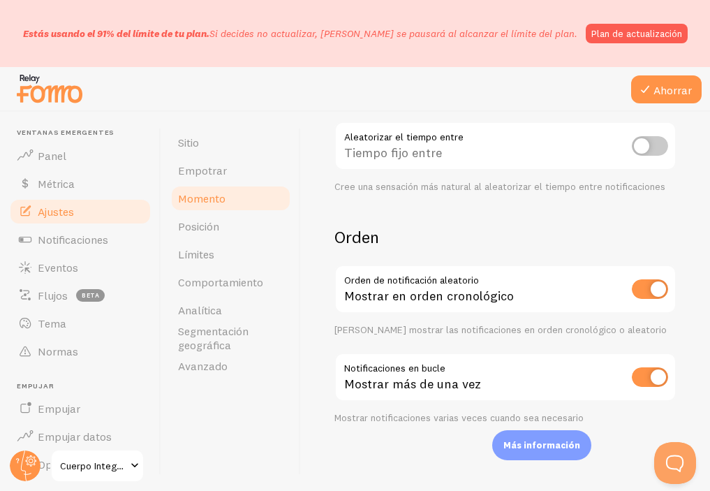  What do you see at coordinates (231, 310) in the screenshot?
I see `a: Analítica` at bounding box center [231, 310].